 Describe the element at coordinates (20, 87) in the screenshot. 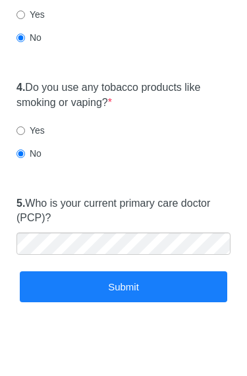

I see `strong: 4.` at that location.